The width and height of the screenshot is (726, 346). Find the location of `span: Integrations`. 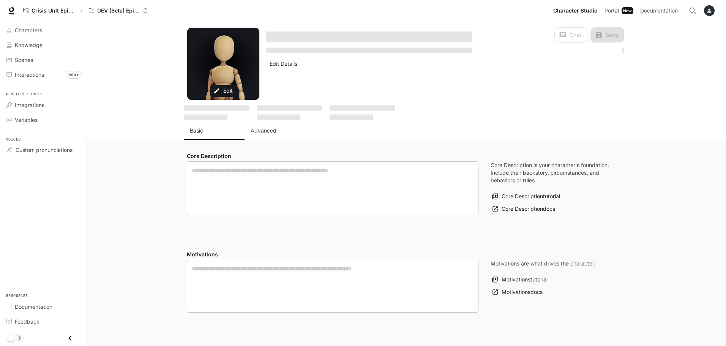

span: Integrations is located at coordinates (30, 105).